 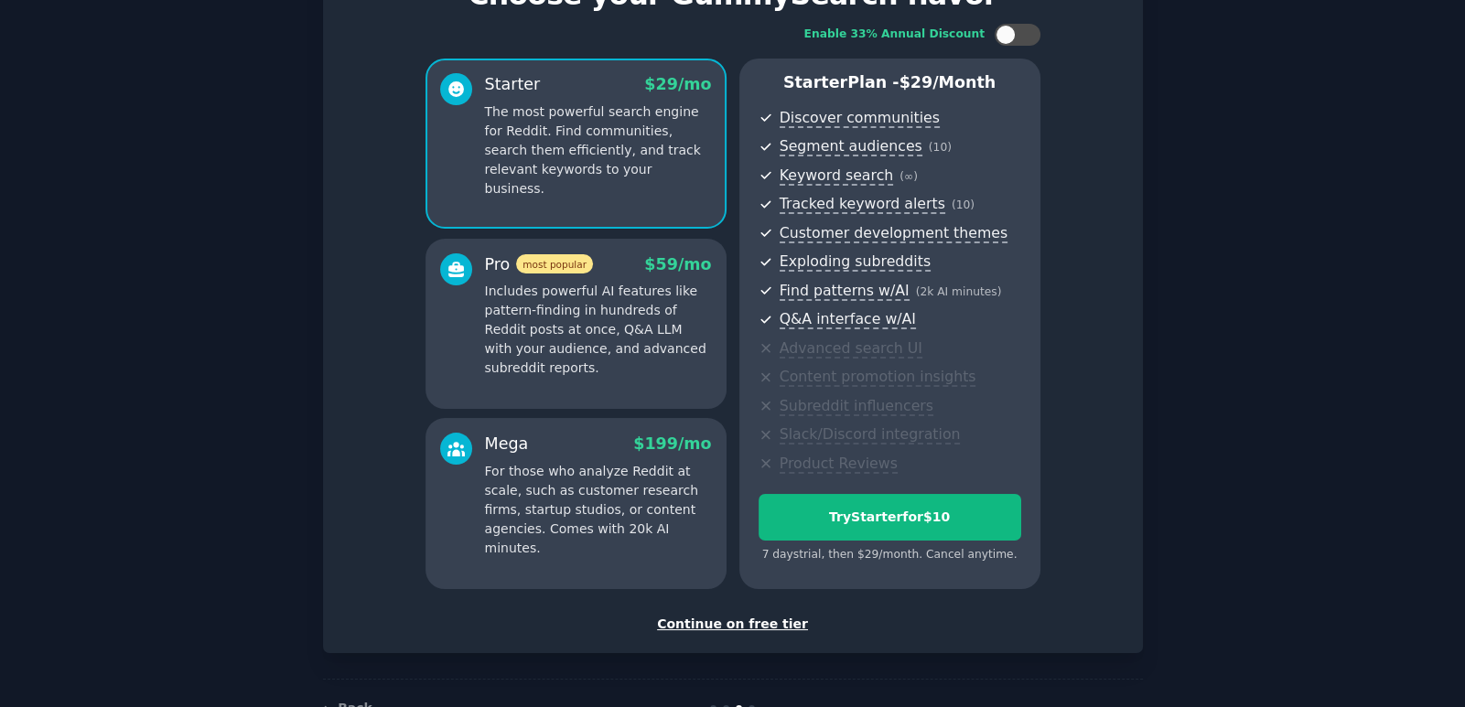 What do you see at coordinates (598, 150) in the screenshot?
I see `p: The most powerful search engine for Reddit. Find communities, search them efficiently, and track ...` at bounding box center [598, 150].